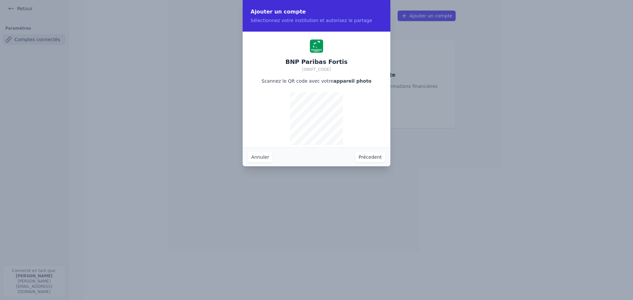  What do you see at coordinates (370, 157) in the screenshot?
I see `button: Précedent` at bounding box center [370, 157].